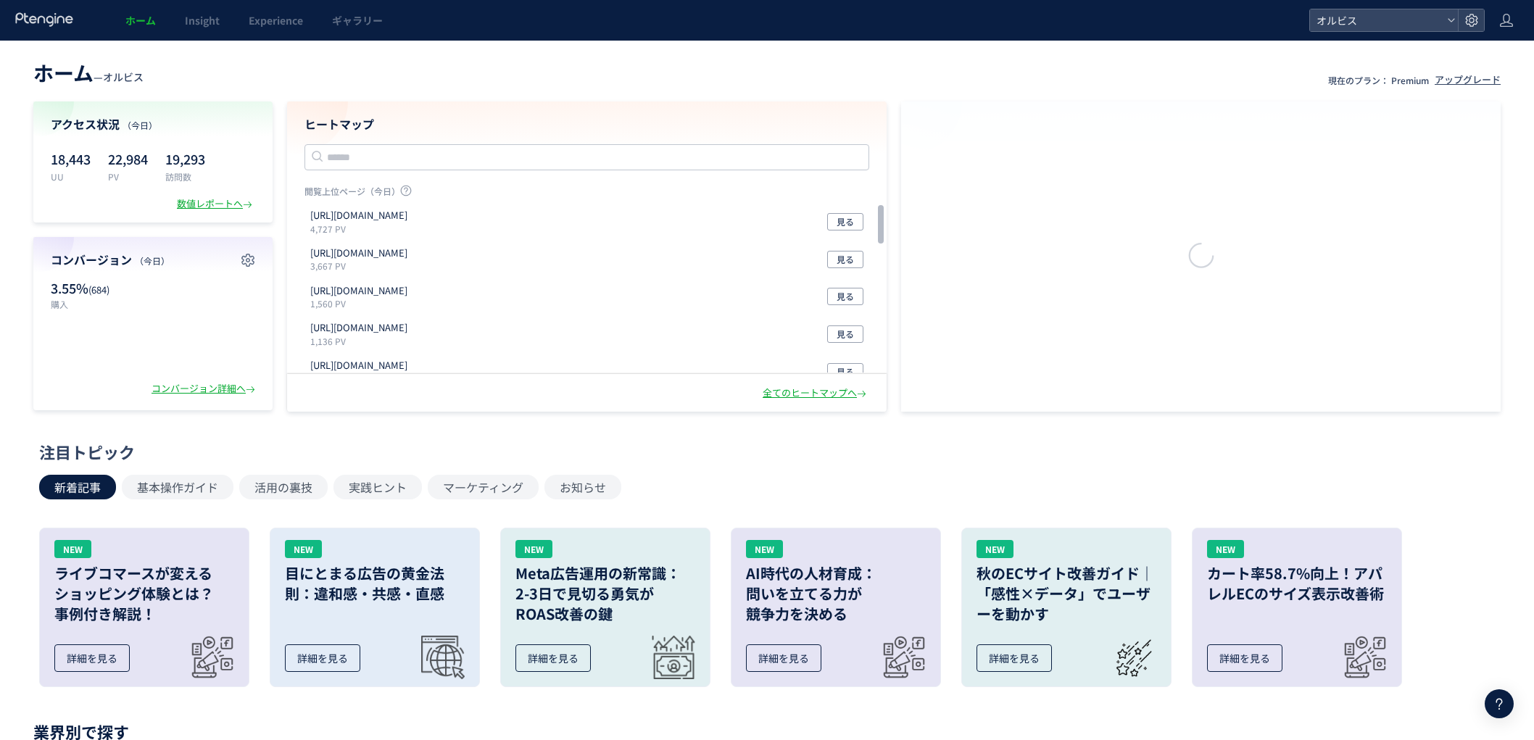 The height and width of the screenshot is (740, 1534). I want to click on p: 3.55%, so click(98, 289).